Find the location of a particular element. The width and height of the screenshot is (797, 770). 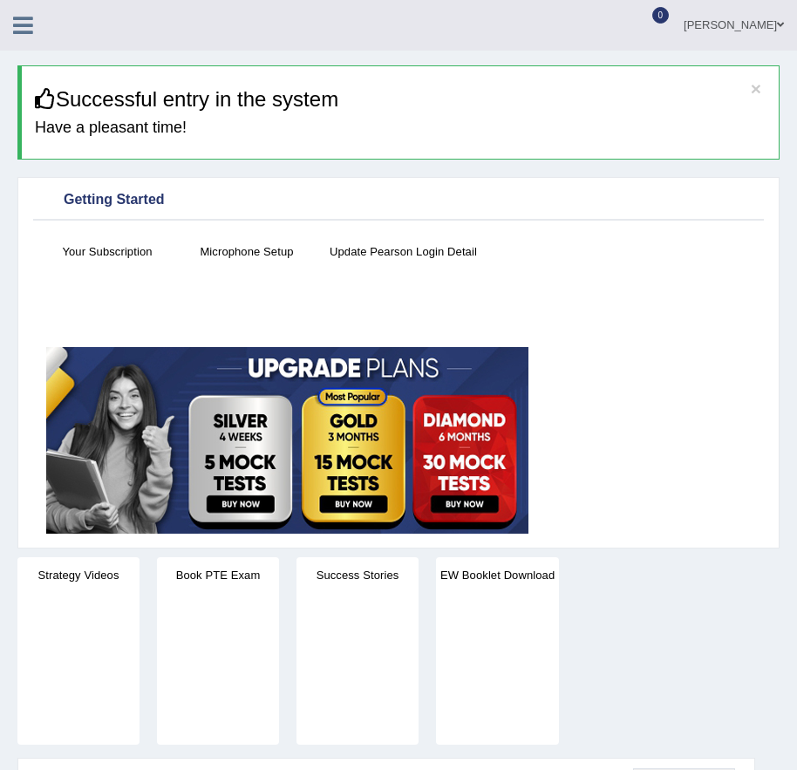

h4: Have a pleasant time! is located at coordinates (400, 128).